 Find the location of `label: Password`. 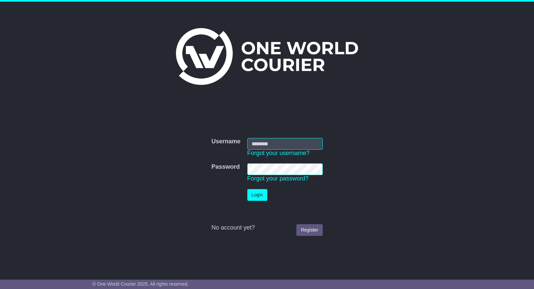

label: Password is located at coordinates (225, 167).